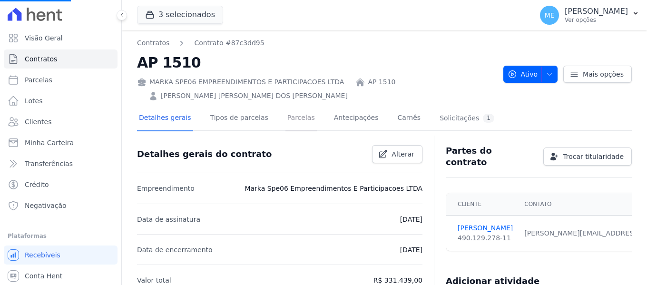 The width and height of the screenshot is (647, 285). What do you see at coordinates (596, 20) in the screenshot?
I see `p: Ver opções` at bounding box center [596, 20].